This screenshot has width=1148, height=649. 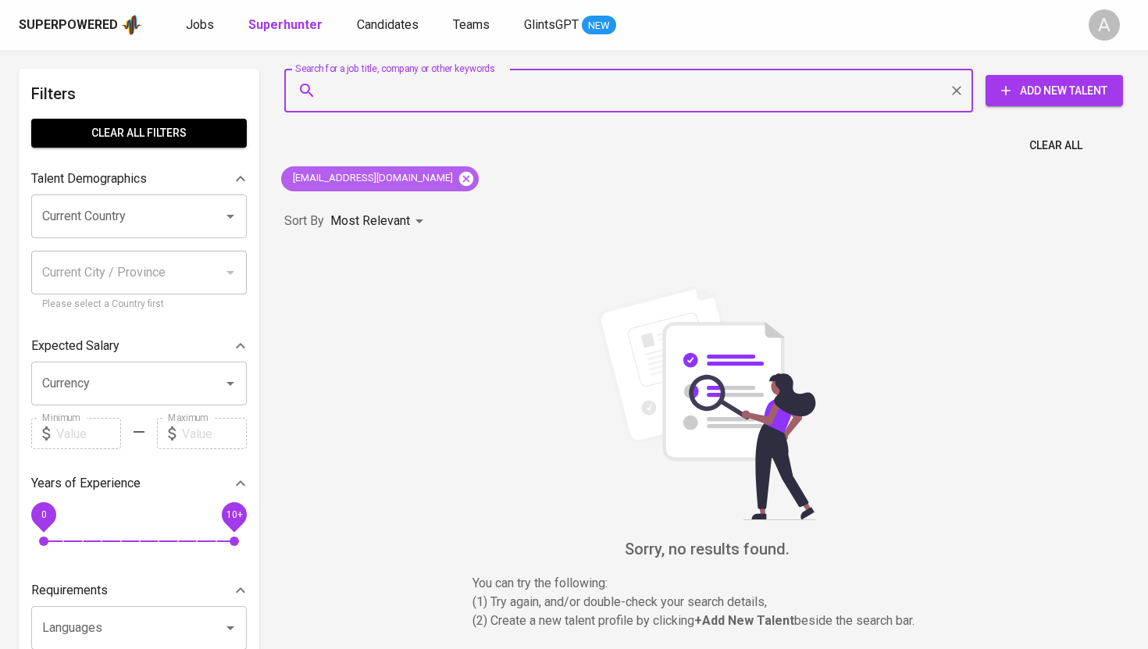 What do you see at coordinates (139, 590) in the screenshot?
I see `div: Requirements` at bounding box center [139, 590].